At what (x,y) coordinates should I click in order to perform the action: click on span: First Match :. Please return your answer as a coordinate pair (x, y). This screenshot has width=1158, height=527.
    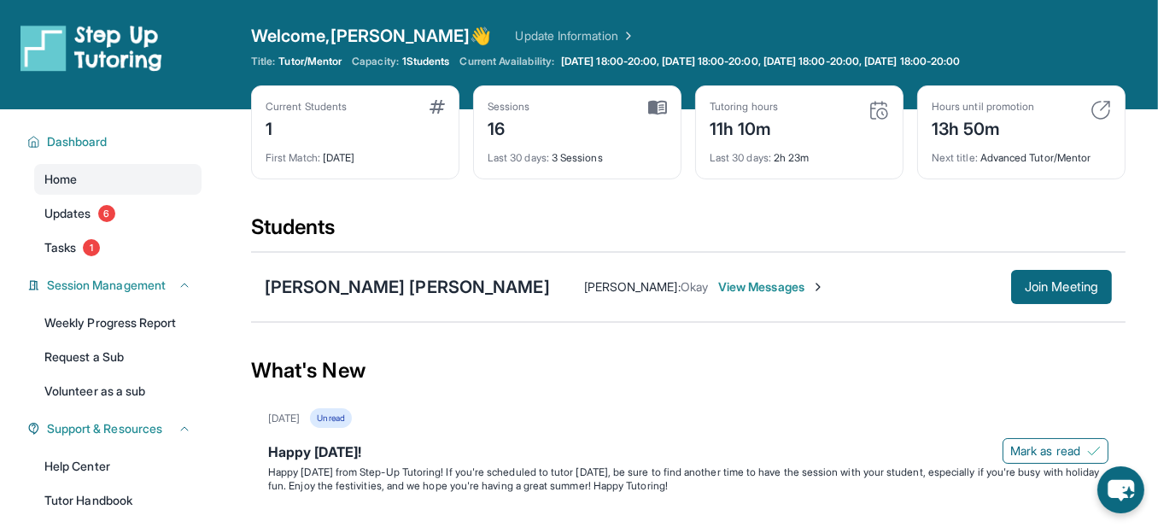
    Looking at the image, I should click on (293, 157).